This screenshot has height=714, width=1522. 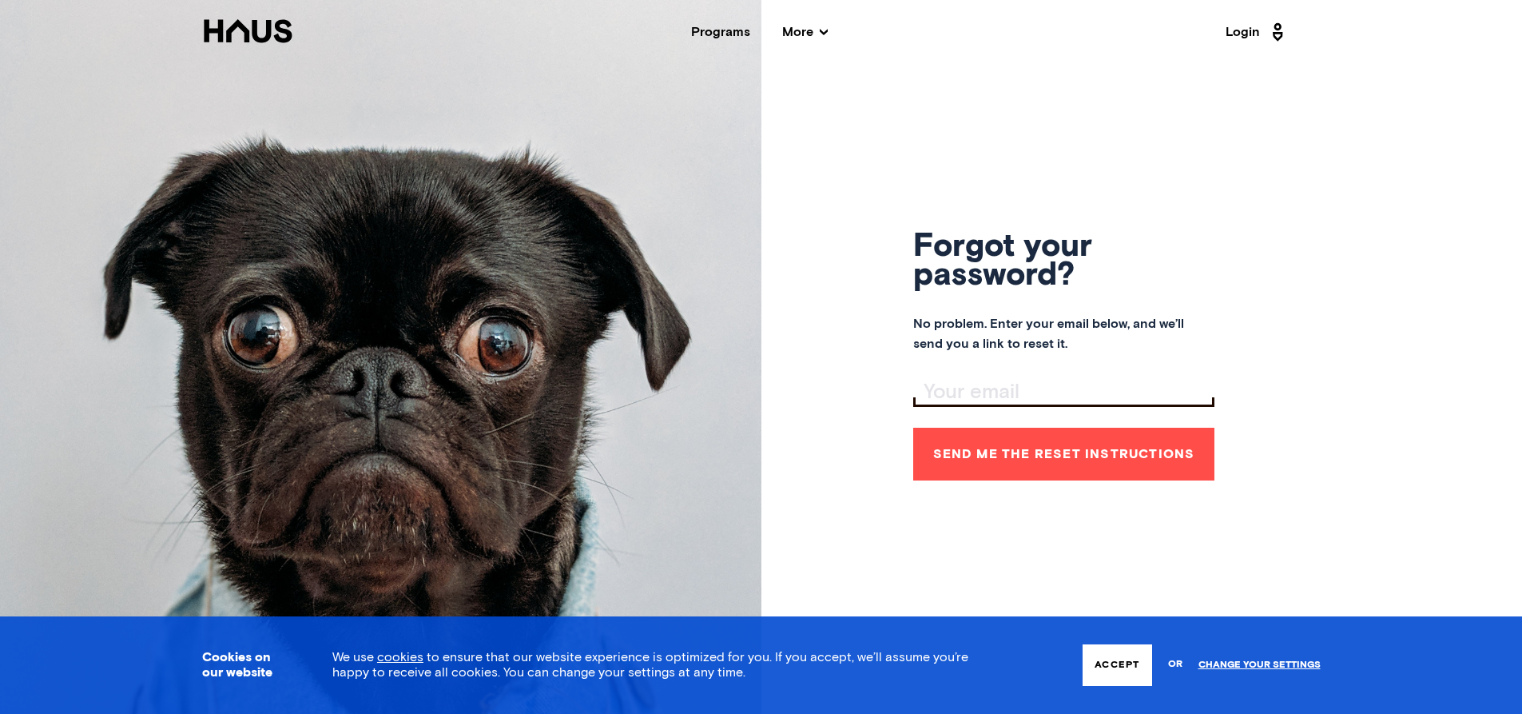 What do you see at coordinates (1260, 665) in the screenshot?
I see `a: Change your settings` at bounding box center [1260, 665].